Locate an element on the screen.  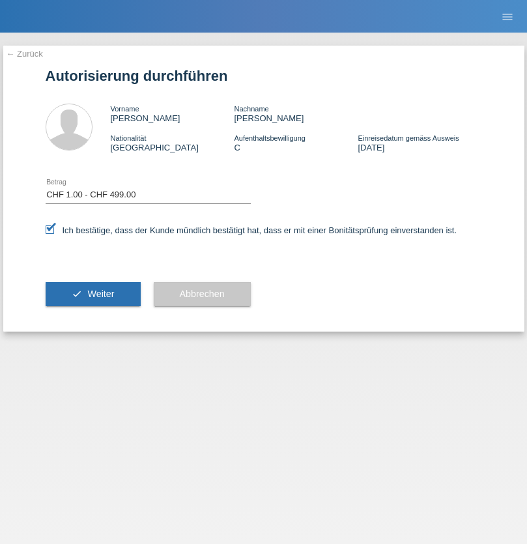
span: Aufenthaltsbewilligung is located at coordinates (269, 138).